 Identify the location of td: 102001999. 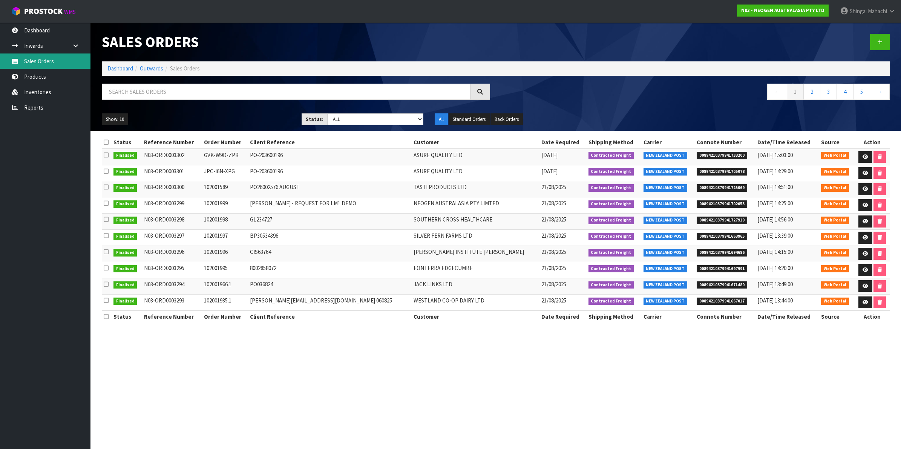
(225, 205).